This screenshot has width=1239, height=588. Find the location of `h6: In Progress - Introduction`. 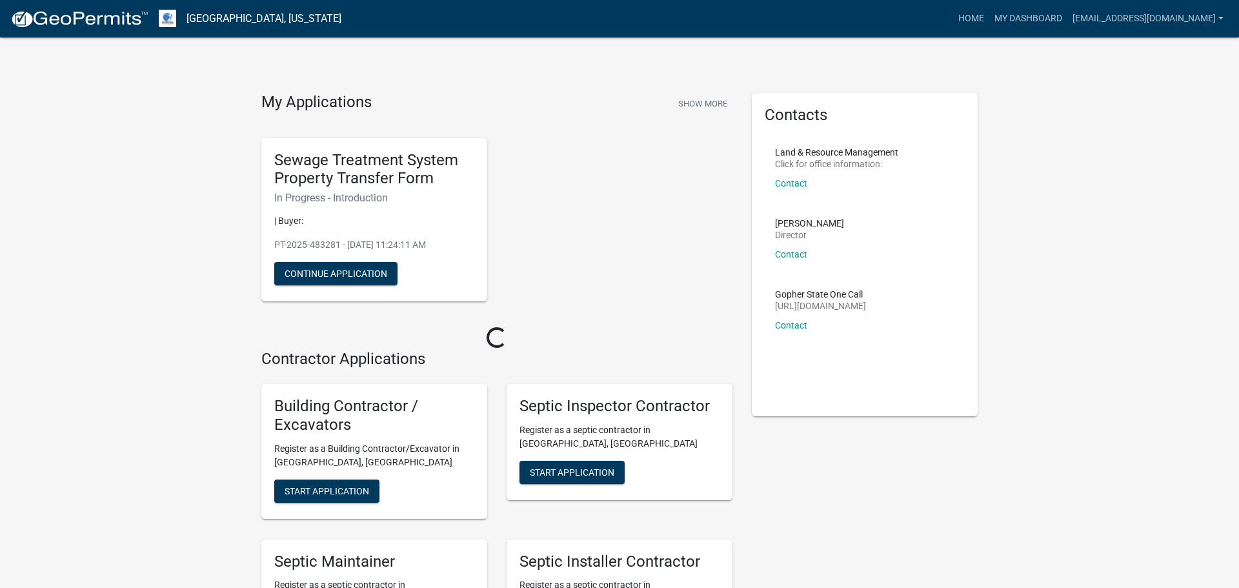

h6: In Progress - Introduction is located at coordinates (374, 197).